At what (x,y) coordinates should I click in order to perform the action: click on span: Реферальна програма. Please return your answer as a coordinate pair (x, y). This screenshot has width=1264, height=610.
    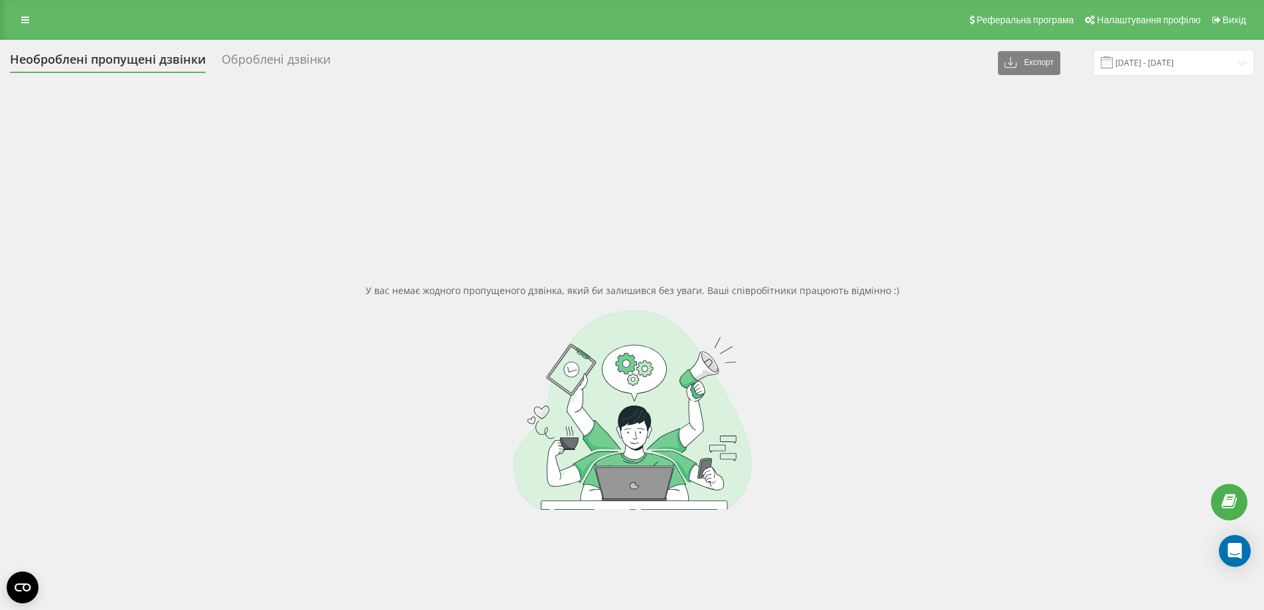
    Looking at the image, I should click on (1025, 20).